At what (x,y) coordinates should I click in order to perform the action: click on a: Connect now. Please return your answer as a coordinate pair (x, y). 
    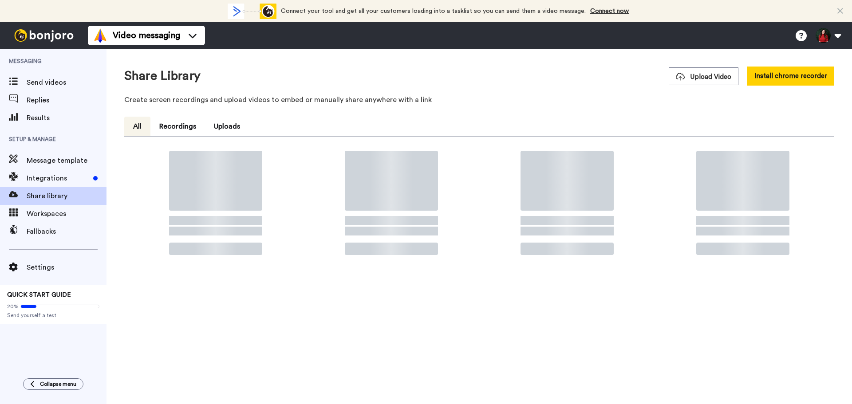
    Looking at the image, I should click on (610, 11).